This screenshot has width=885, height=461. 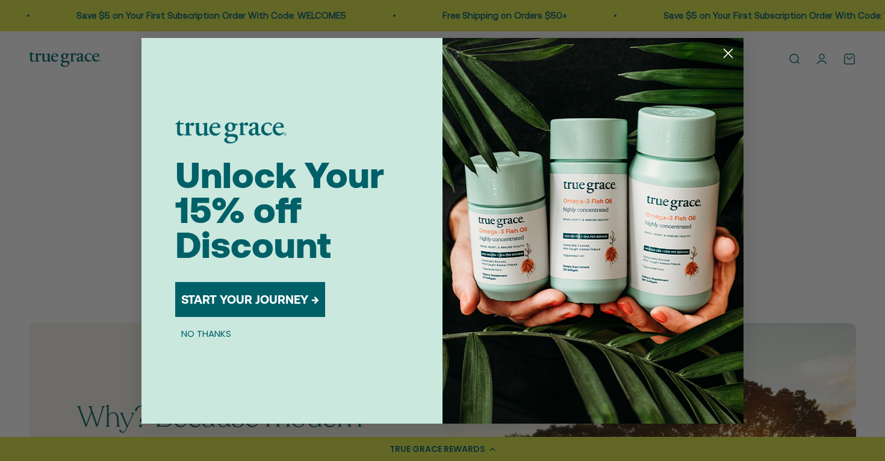 What do you see at coordinates (231, 132) in the screenshot?
I see `img: logo placeholder` at bounding box center [231, 132].